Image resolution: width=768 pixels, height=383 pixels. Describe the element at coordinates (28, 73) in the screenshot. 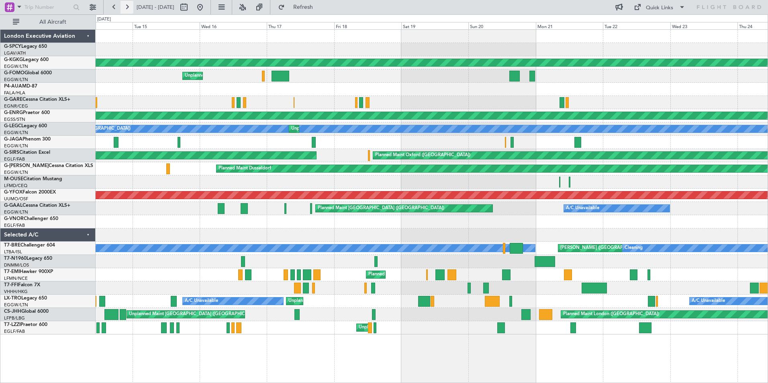

I see `a: G-FOMOGlobal 6000` at that location.